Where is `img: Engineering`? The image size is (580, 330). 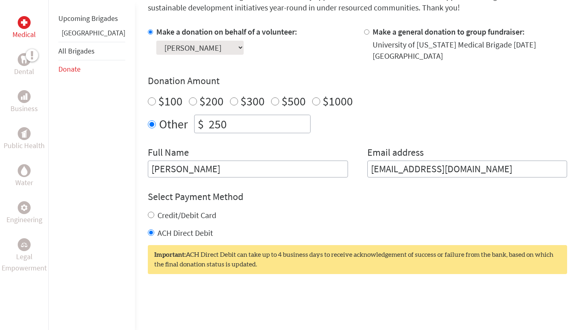
img: Engineering is located at coordinates (24, 208).